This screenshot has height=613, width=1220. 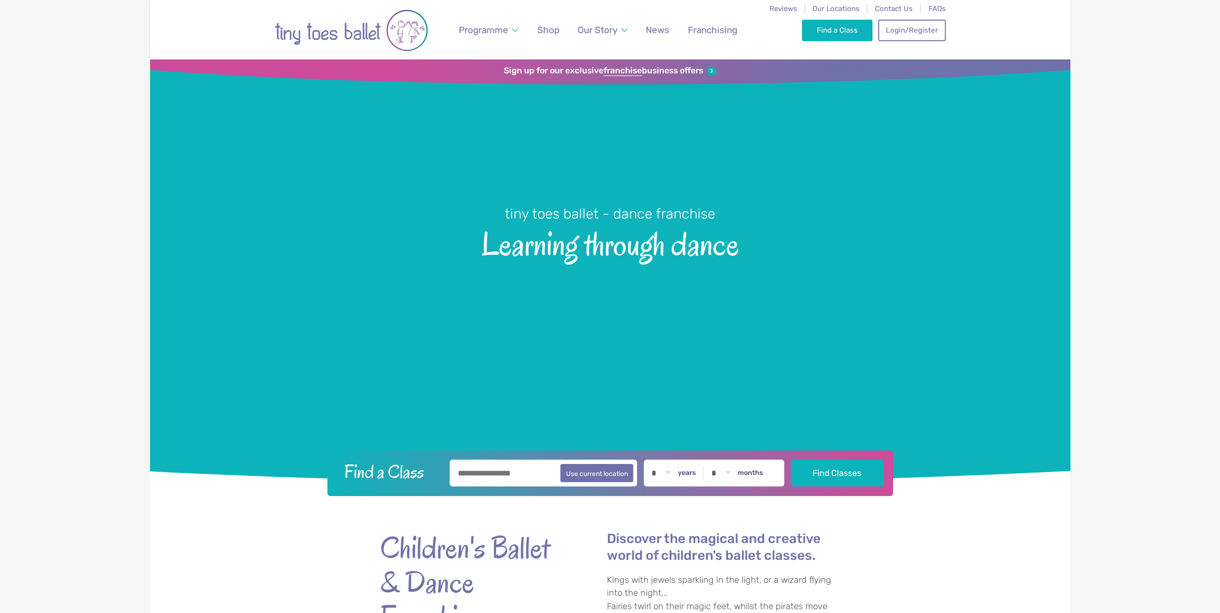 What do you see at coordinates (610, 71) in the screenshot?
I see `a: Sign up for our exclusivefranchisebusiness offers` at bounding box center [610, 71].